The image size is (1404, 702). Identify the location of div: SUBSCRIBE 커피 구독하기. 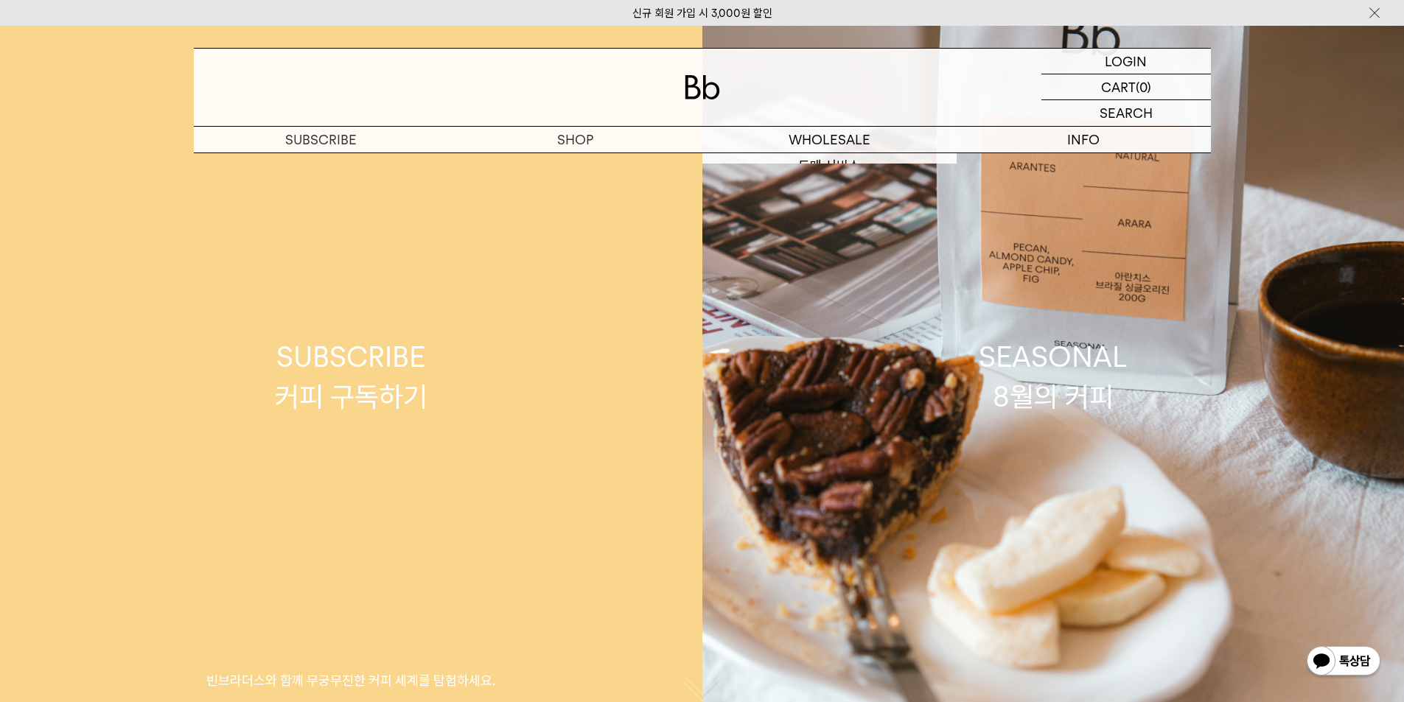
(351, 377).